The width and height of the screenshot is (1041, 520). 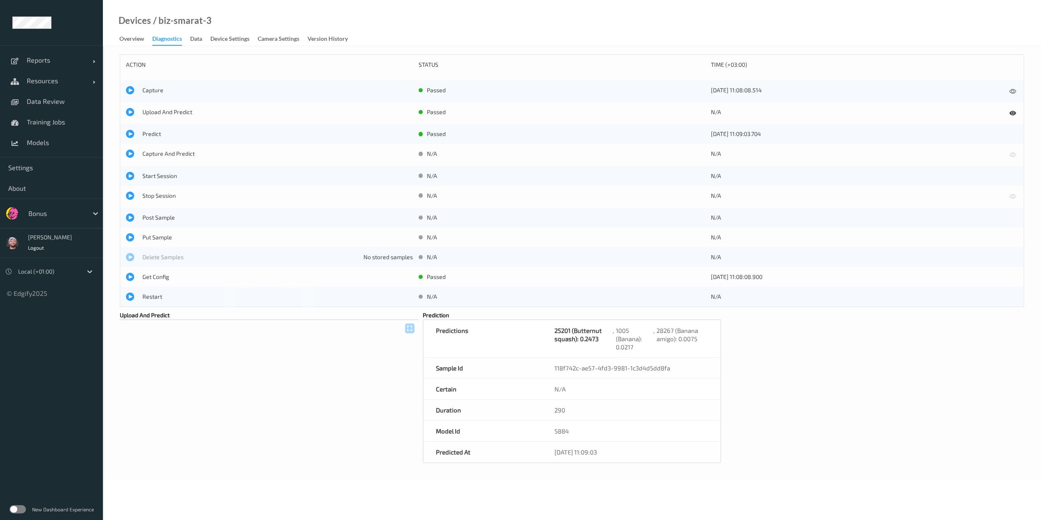 I want to click on div: 5884, so click(x=631, y=431).